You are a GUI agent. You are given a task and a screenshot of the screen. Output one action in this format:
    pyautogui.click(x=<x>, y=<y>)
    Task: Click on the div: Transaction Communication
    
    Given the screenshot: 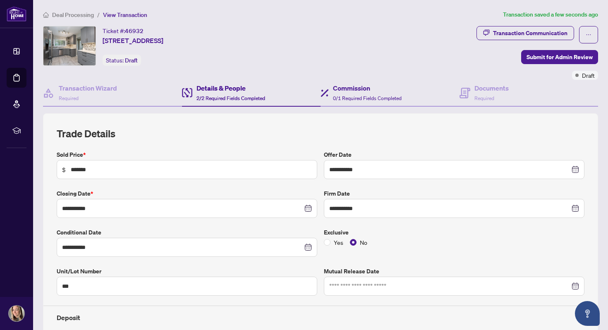 What is the action you would take?
    pyautogui.click(x=530, y=33)
    